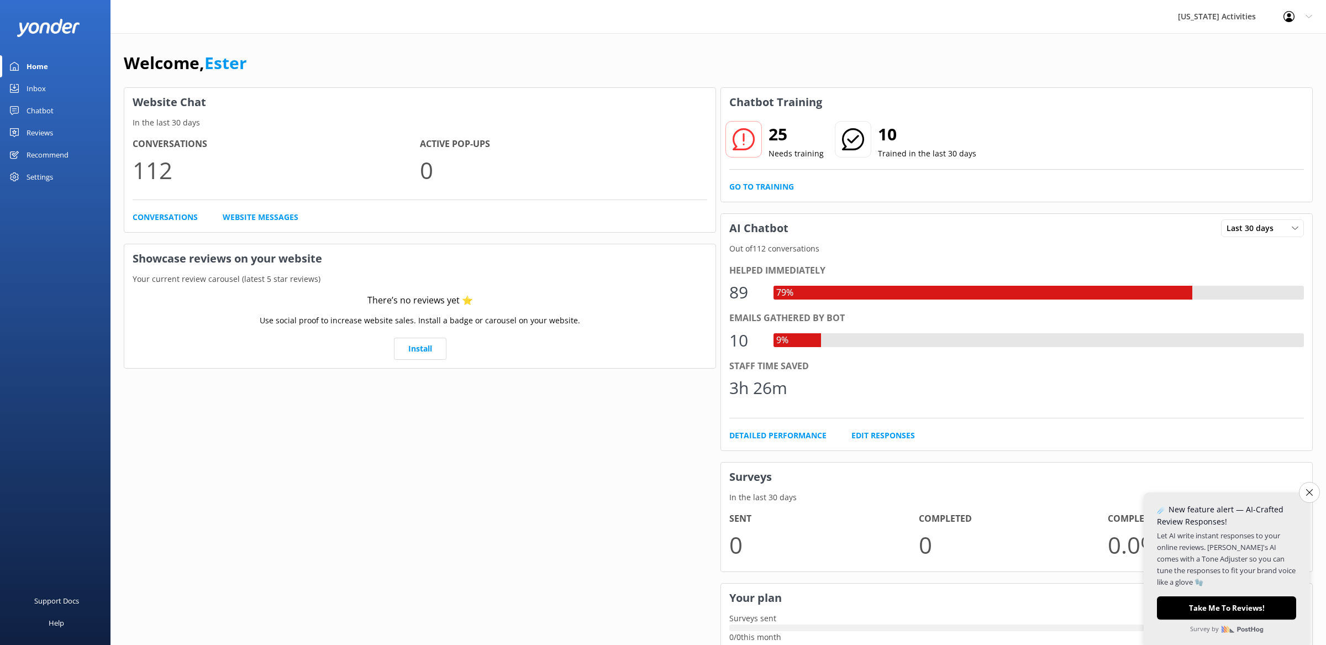  Describe the element at coordinates (746, 340) in the screenshot. I see `div: 10` at that location.